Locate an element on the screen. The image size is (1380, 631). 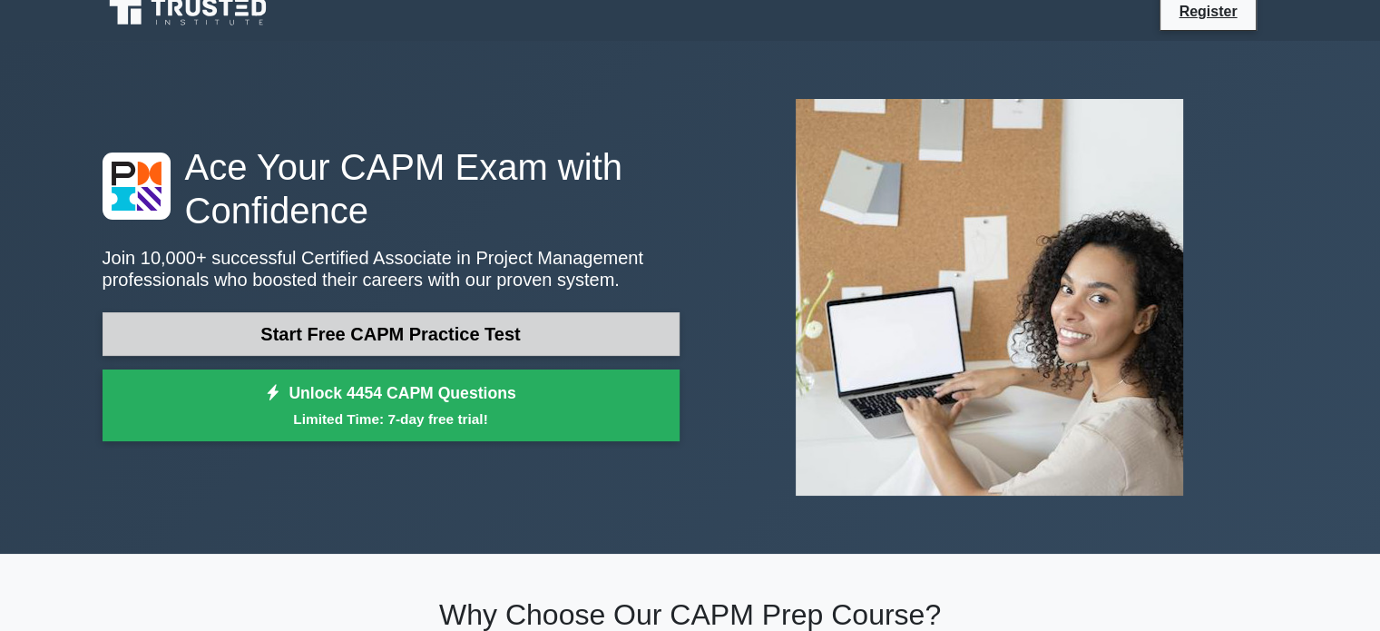
p: Join 10,000+ successful Certified Associate in Project Management professionals who boosted their... is located at coordinates (391, 269).